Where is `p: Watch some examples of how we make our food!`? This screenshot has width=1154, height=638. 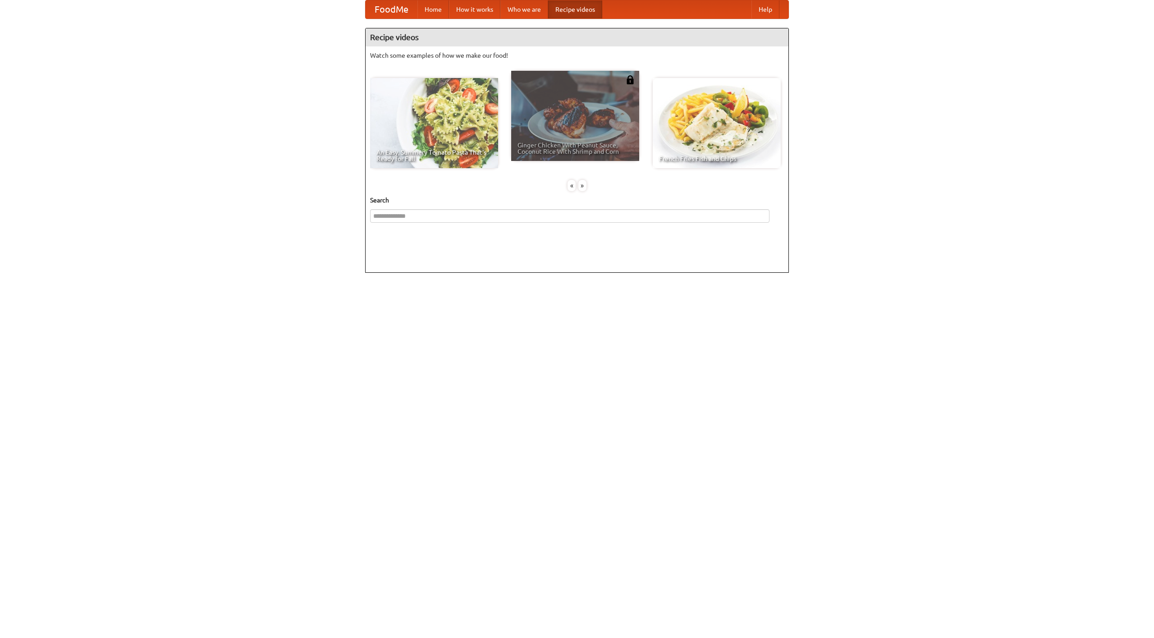 p: Watch some examples of how we make our food! is located at coordinates (577, 55).